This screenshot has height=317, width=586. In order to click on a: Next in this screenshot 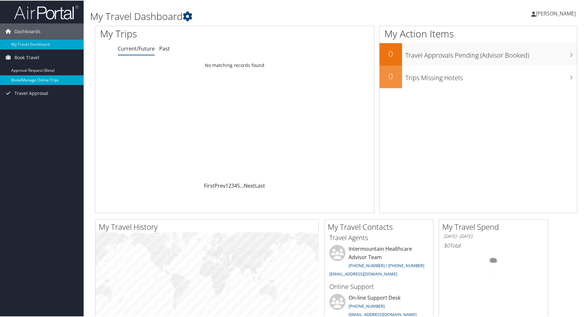, I will do `click(249, 185)`.